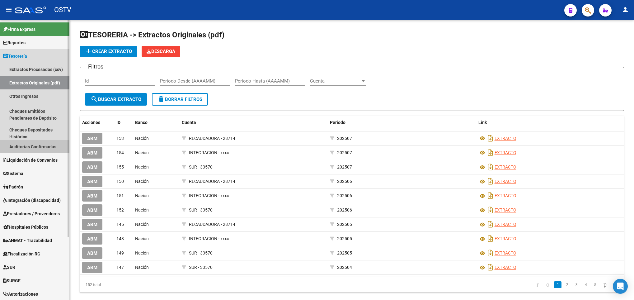  I want to click on span: Liquidación de Convenios, so click(30, 160).